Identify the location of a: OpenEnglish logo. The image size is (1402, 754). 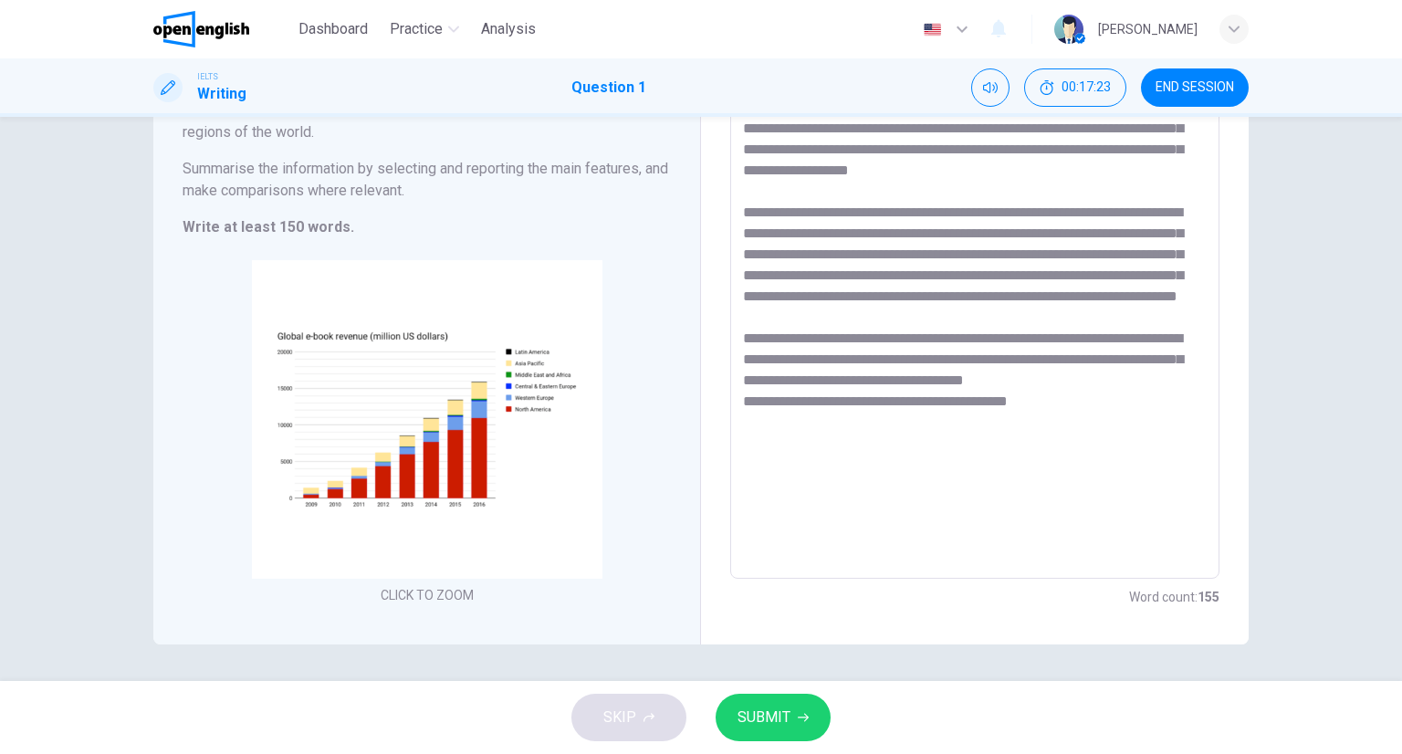
(222, 29).